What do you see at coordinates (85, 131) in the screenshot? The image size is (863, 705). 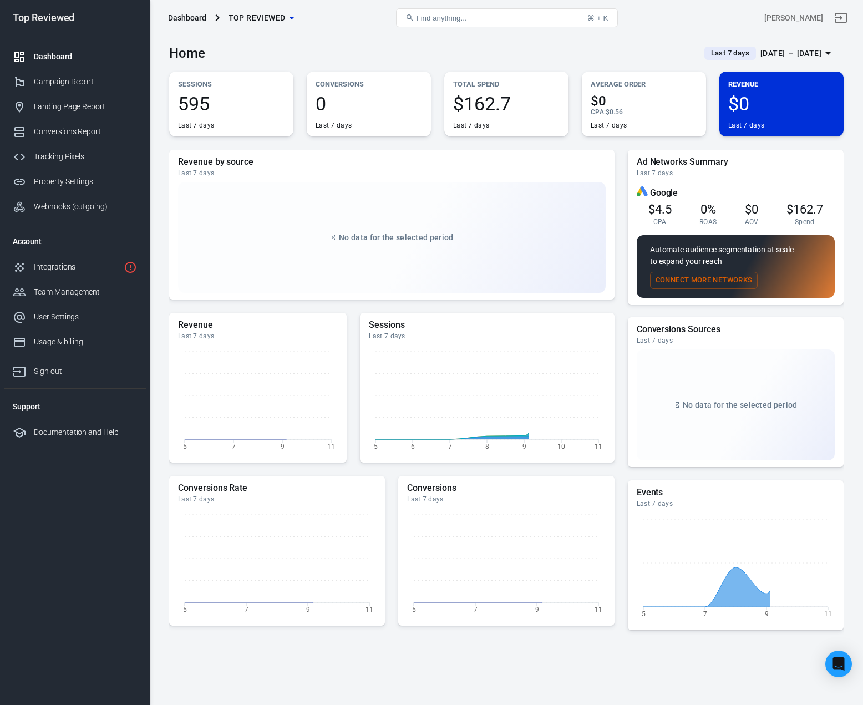 I see `div: Conversions Report` at bounding box center [85, 131].